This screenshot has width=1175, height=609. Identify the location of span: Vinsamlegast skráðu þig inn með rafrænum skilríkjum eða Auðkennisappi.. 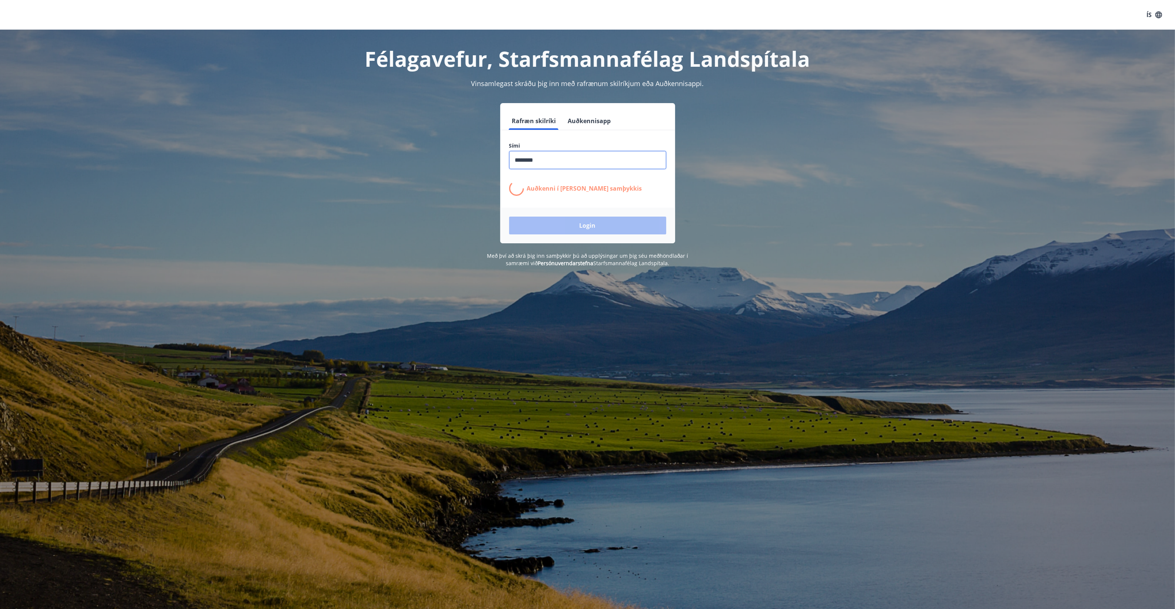
(588, 83).